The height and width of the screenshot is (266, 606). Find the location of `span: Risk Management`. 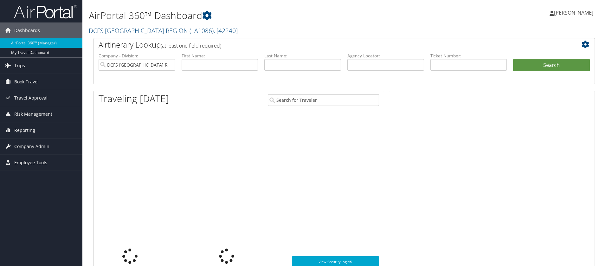

span: Risk Management is located at coordinates (33, 114).